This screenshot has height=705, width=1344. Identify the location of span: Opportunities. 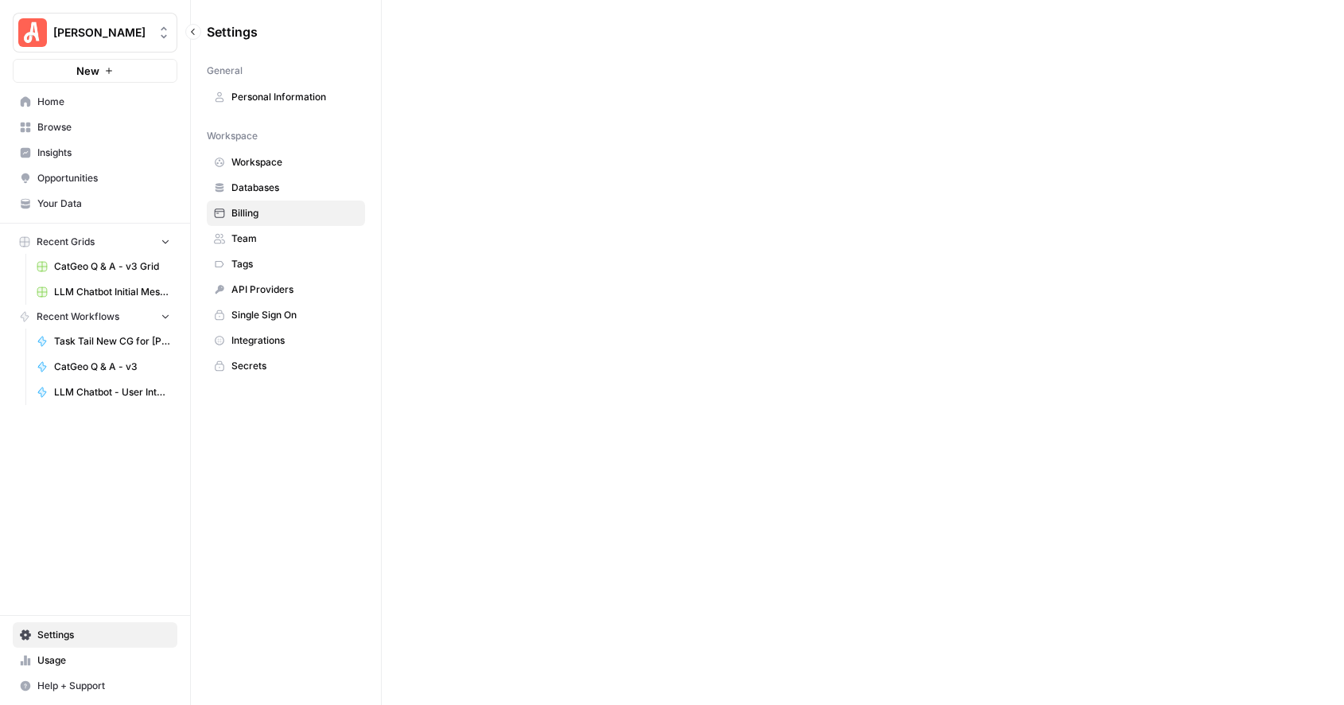
(103, 178).